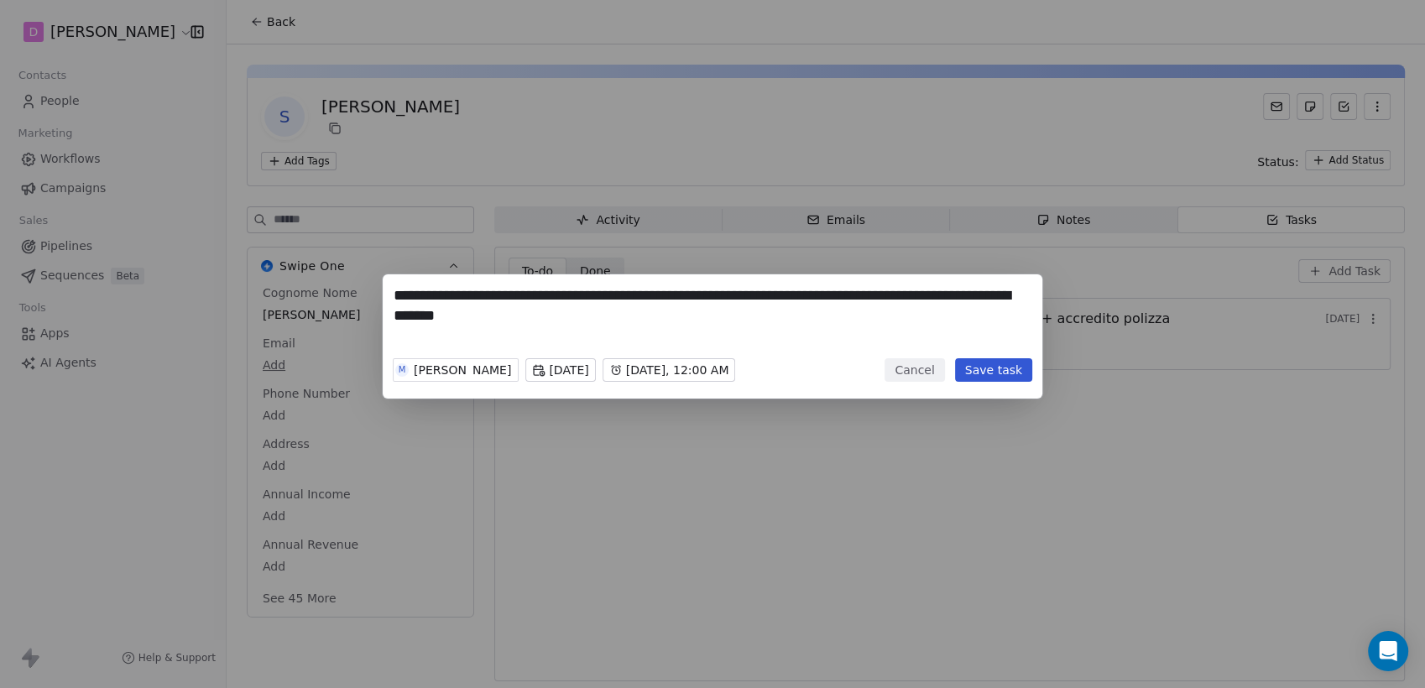 Image resolution: width=1425 pixels, height=688 pixels. I want to click on button: Save task, so click(994, 370).